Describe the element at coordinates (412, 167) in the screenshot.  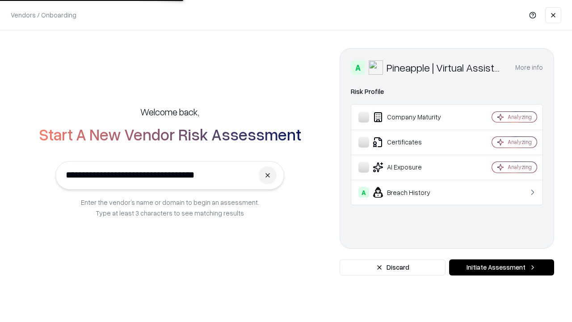
I see `div: AI Exposure` at that location.